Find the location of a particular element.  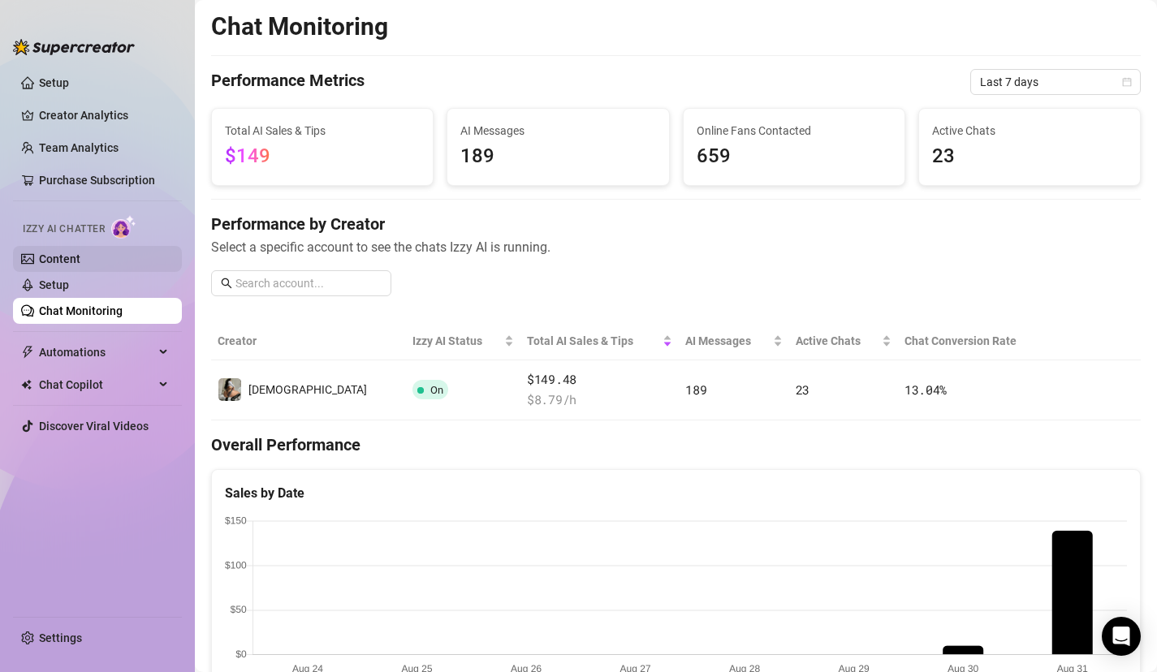

h4: Performance by Creator is located at coordinates (675, 224).